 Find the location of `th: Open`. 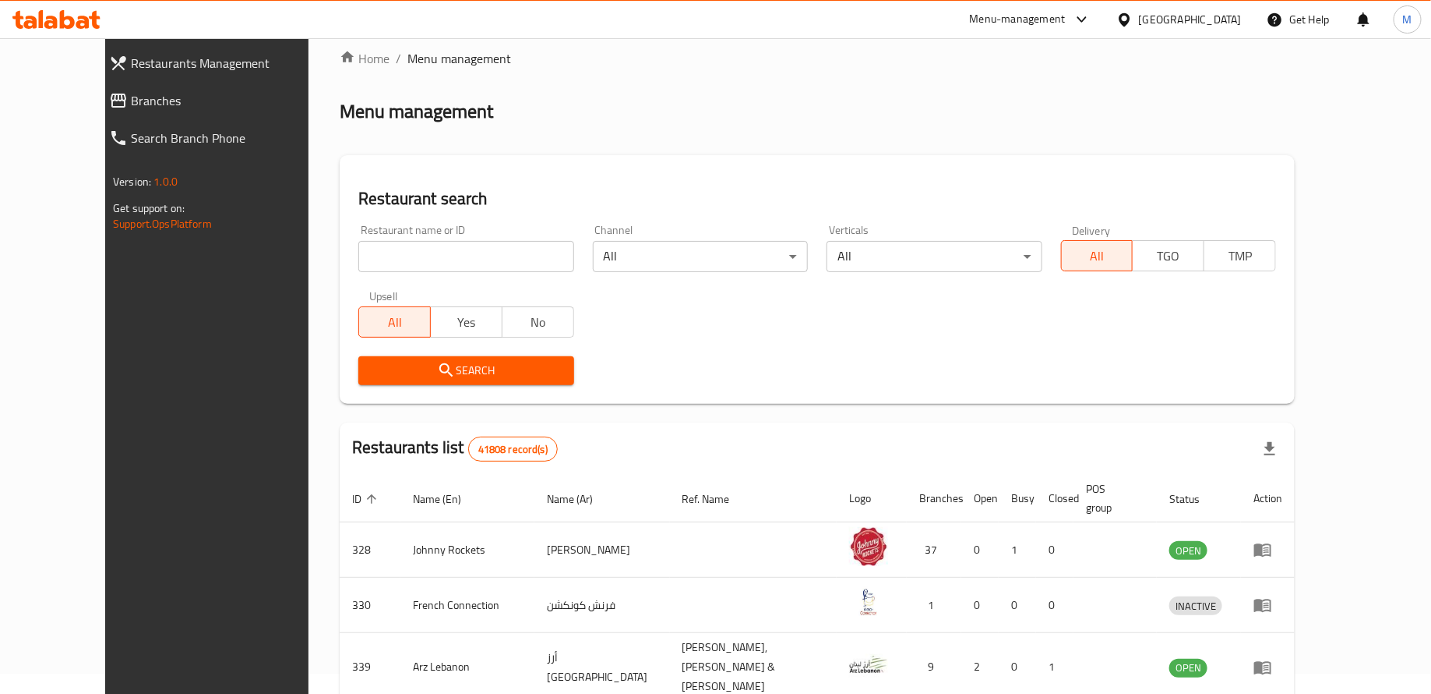

th: Open is located at coordinates (980, 498).